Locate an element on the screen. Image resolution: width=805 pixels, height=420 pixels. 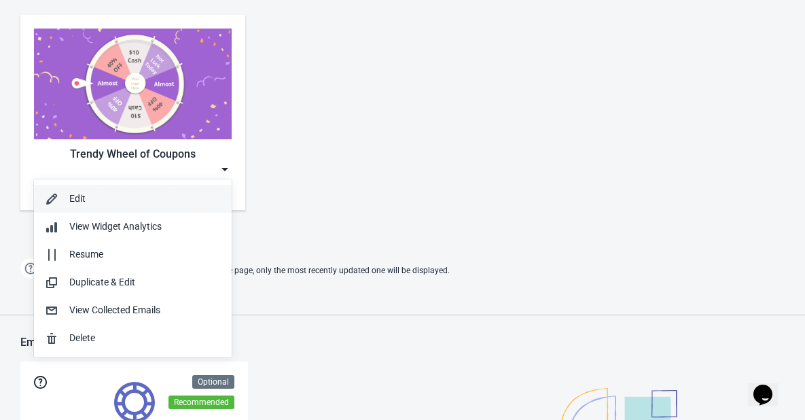
div: Resume is located at coordinates (145, 254).